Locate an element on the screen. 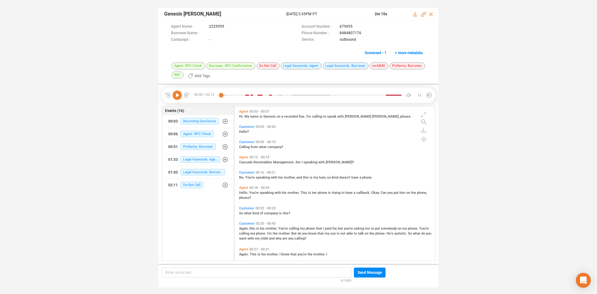 This screenshot has width=597, height=294. span: Calling is located at coordinates (245, 147).